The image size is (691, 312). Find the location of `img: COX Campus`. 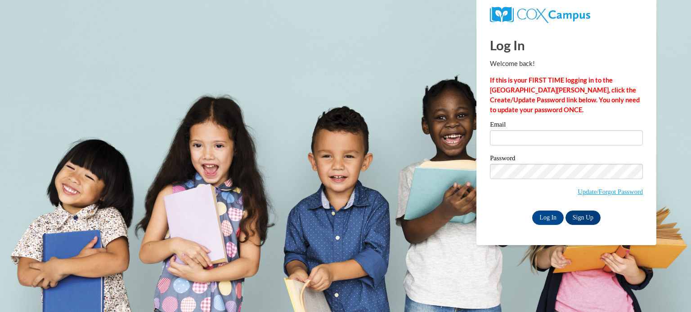

img: COX Campus is located at coordinates (539, 15).